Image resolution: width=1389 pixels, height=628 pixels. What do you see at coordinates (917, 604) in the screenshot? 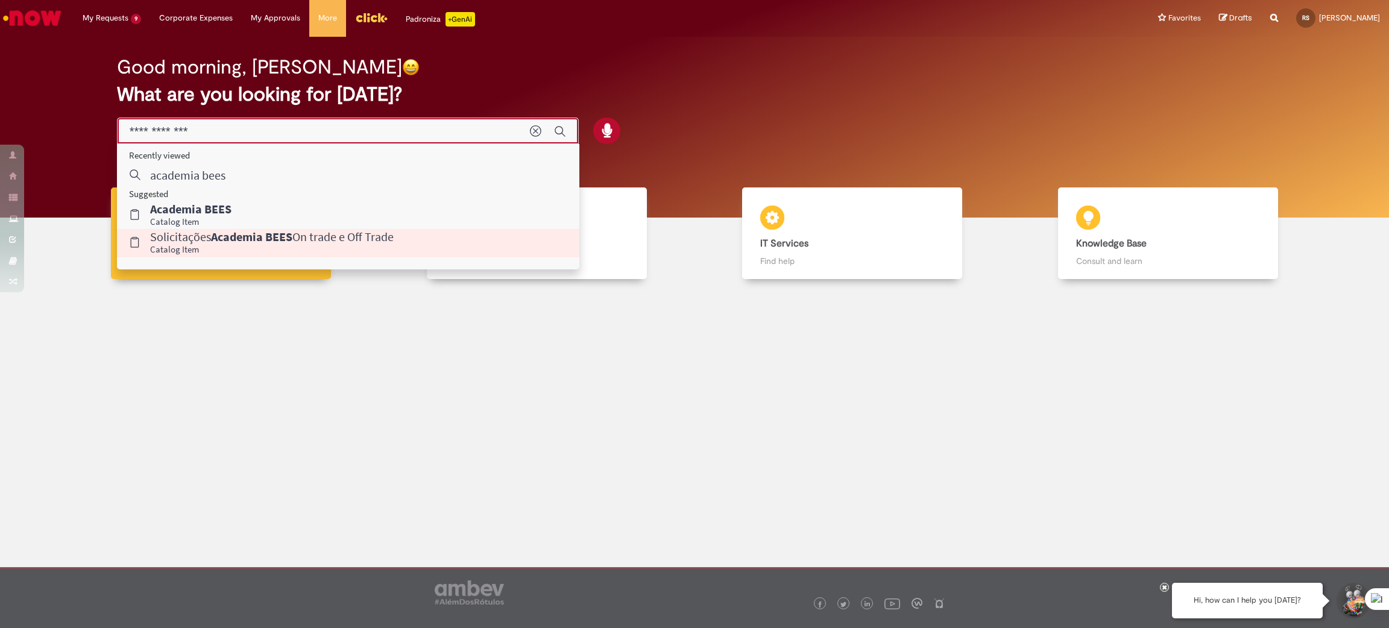
I see `img: logo_footer_workplace.png` at bounding box center [917, 604].